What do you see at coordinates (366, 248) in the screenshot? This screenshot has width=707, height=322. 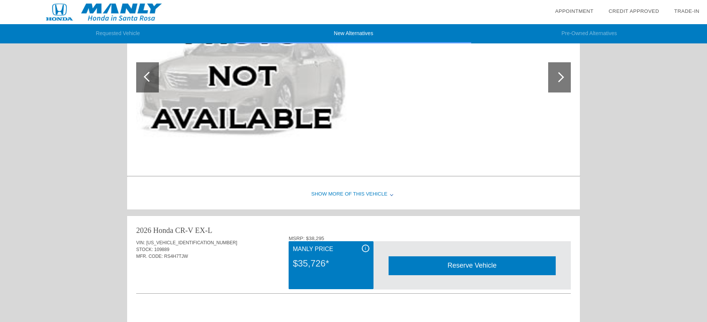 I see `div: i` at bounding box center [366, 248].